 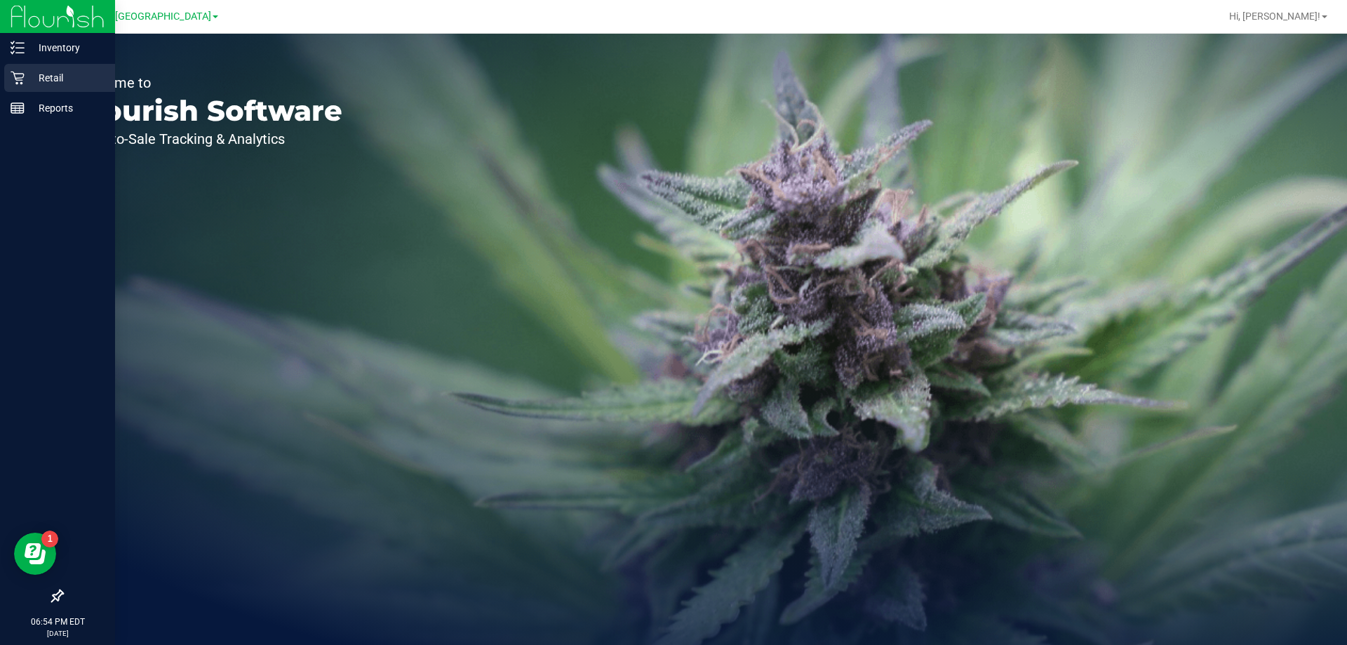 What do you see at coordinates (18, 108) in the screenshot?
I see `inline-svg: Reports` at bounding box center [18, 108].